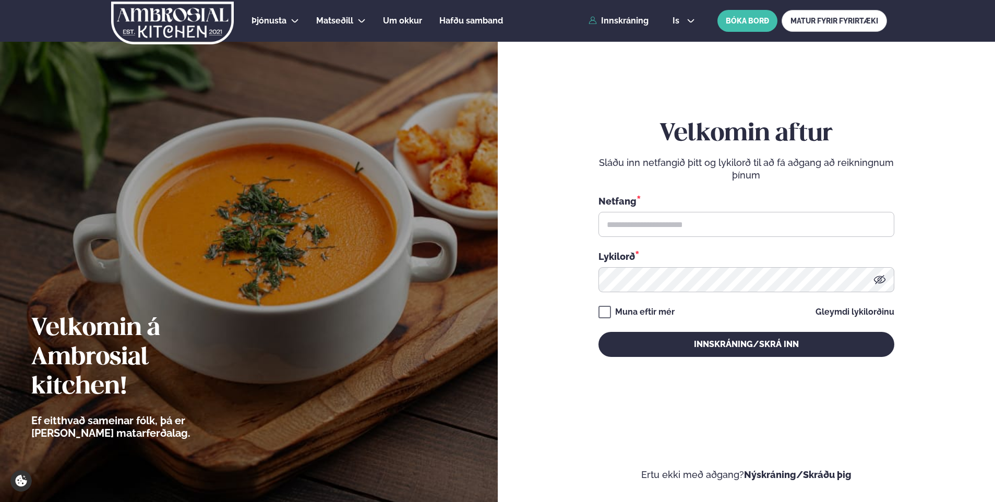  Describe the element at coordinates (747, 21) in the screenshot. I see `button: BÓKA BORÐ` at that location.